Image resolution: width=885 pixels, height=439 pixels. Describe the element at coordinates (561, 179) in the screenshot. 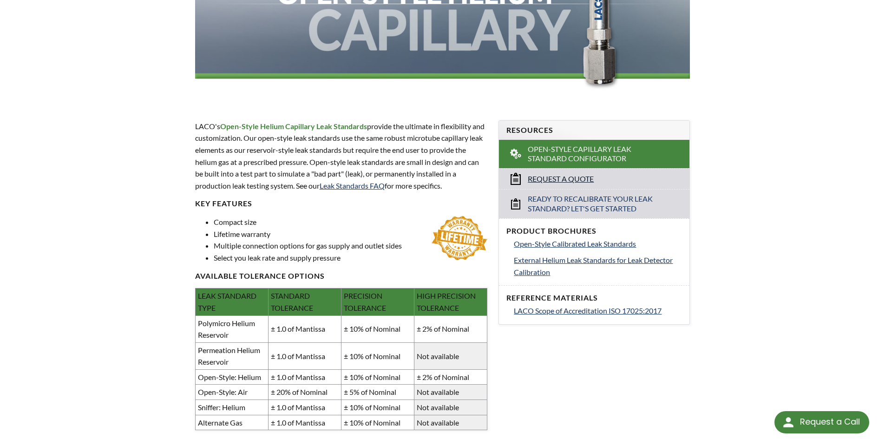

I see `span: Request a Quote` at that location.